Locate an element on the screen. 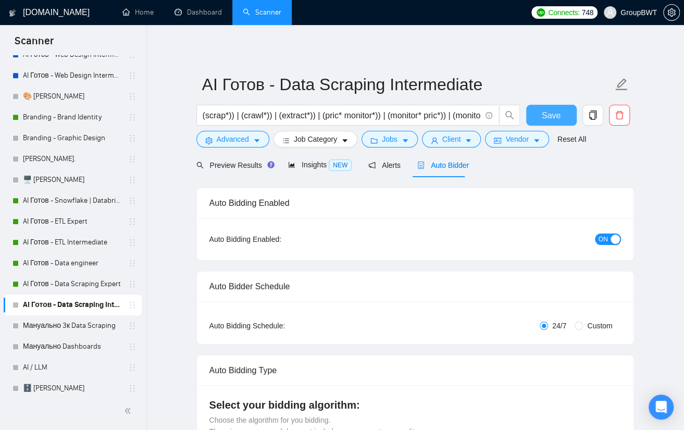 The image size is (684, 430). span: delete is located at coordinates (619, 115).